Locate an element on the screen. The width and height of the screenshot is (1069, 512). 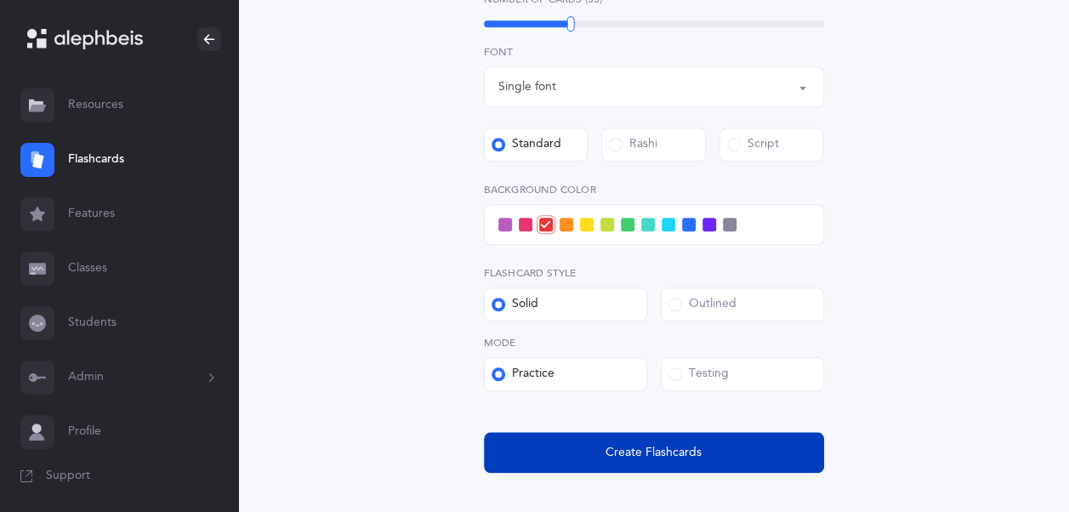
div: Testing is located at coordinates (698, 374).